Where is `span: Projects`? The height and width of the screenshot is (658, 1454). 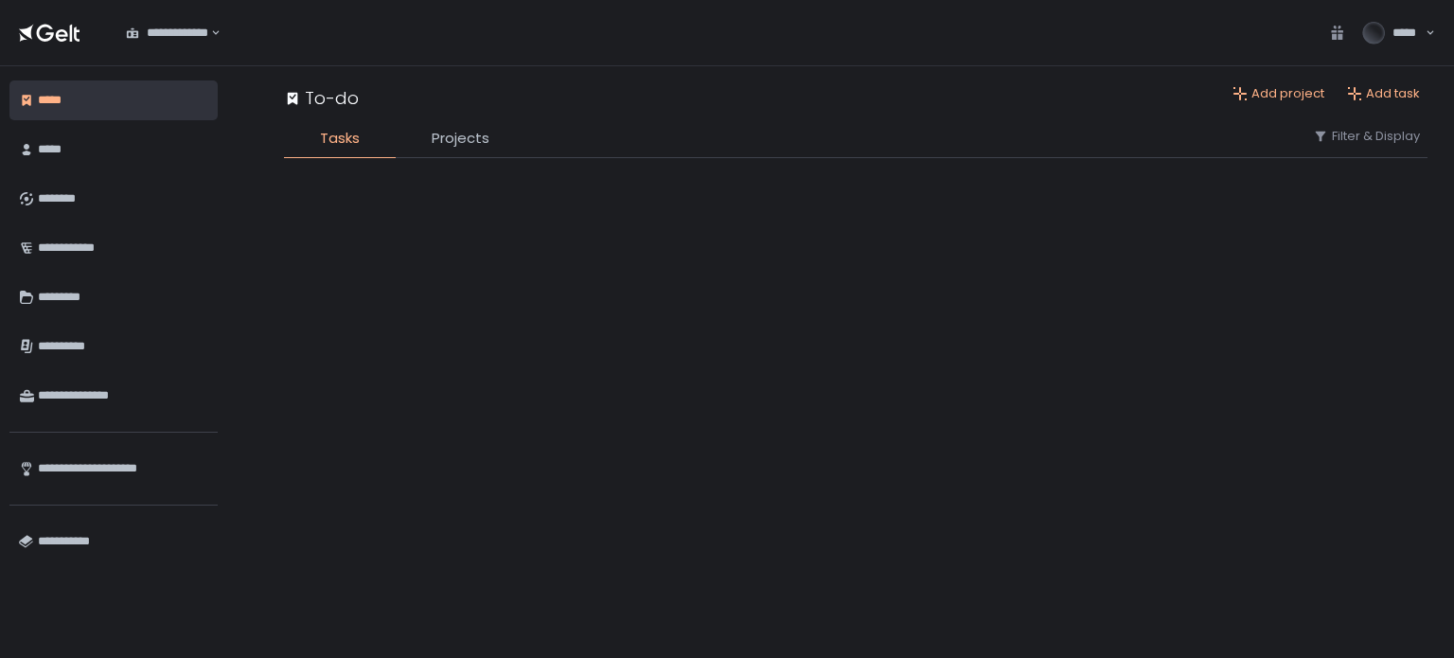 span: Projects is located at coordinates (460, 138).